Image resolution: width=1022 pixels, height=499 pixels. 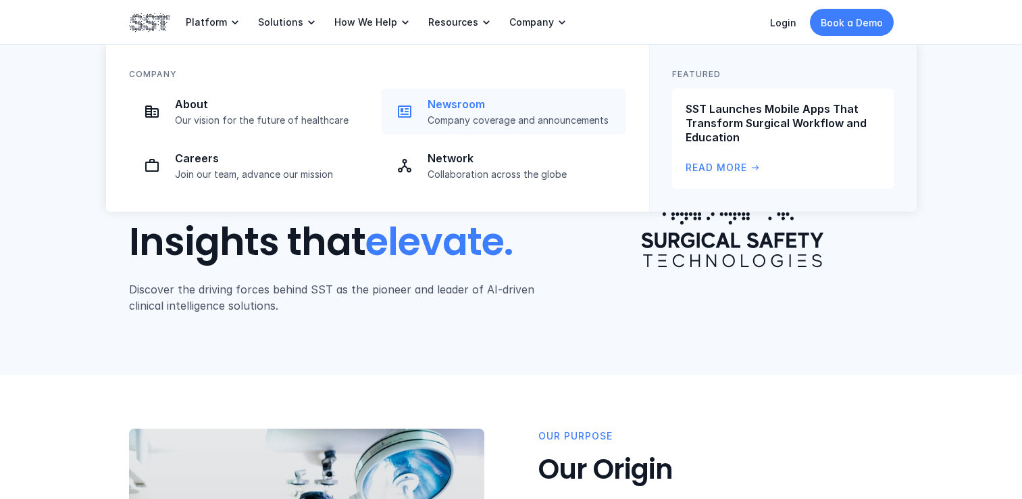 What do you see at coordinates (152, 166) in the screenshot?
I see `img: Briefcase icon` at bounding box center [152, 166].